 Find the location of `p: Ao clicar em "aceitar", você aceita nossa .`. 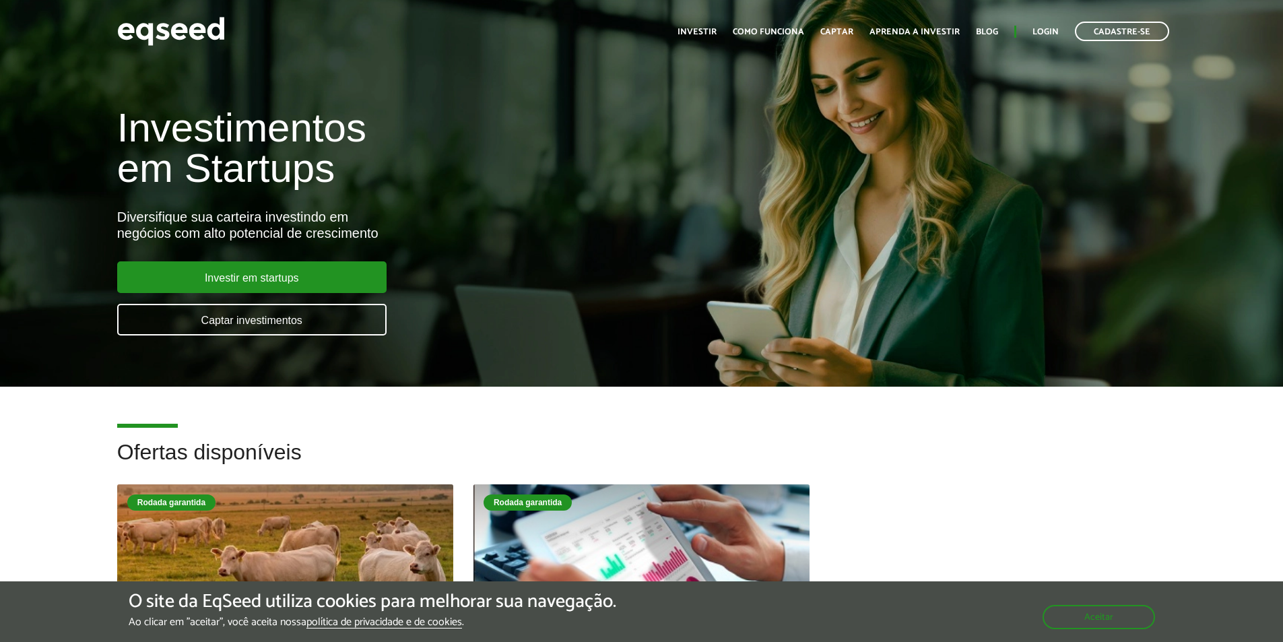

p: Ao clicar em "aceitar", você aceita nossa . is located at coordinates (373, 622).